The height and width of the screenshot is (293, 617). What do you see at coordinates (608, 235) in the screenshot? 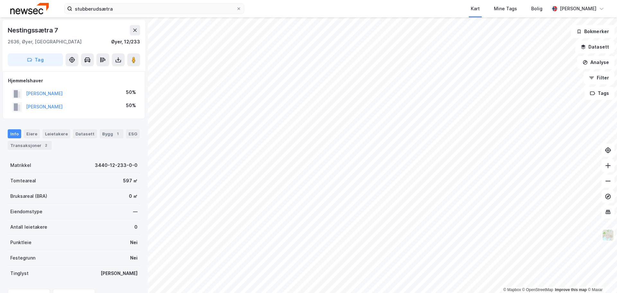
I see `img: Z` at bounding box center [608, 235].